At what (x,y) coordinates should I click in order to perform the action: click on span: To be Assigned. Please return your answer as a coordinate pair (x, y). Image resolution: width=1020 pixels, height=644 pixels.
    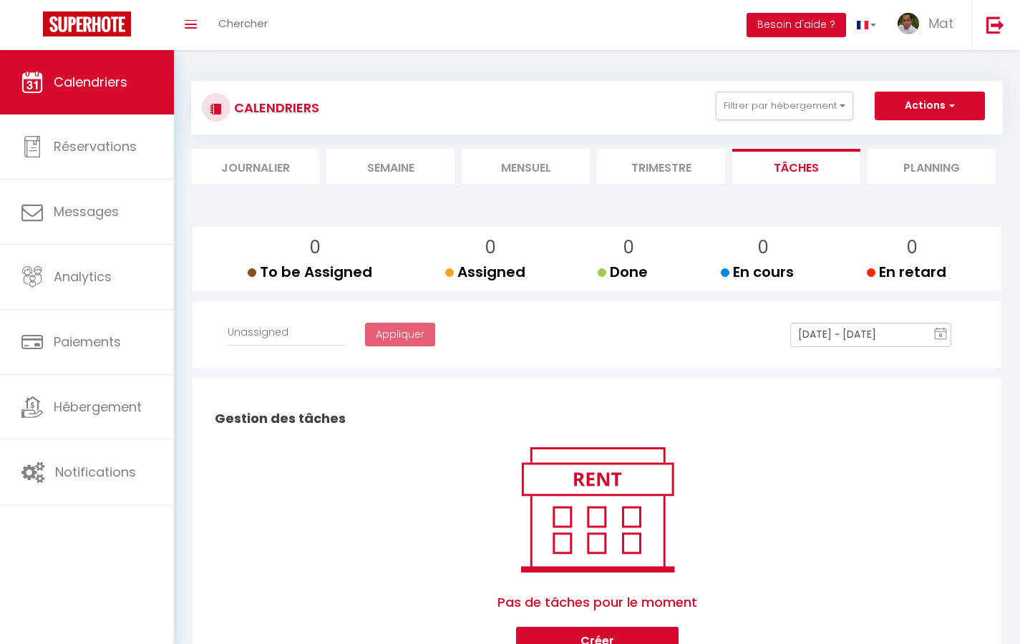
    Looking at the image, I should click on (310, 272).